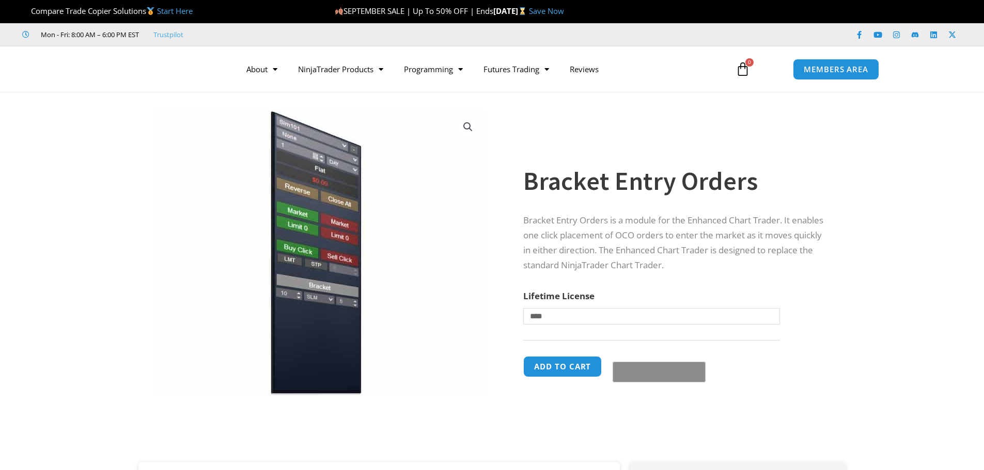  I want to click on a: View full-screen image gallery, so click(468, 127).